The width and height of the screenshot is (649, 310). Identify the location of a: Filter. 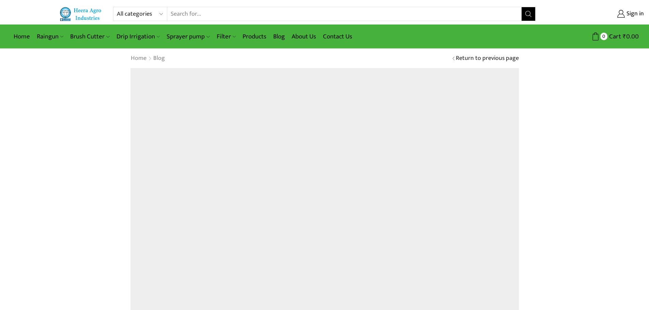
(226, 36).